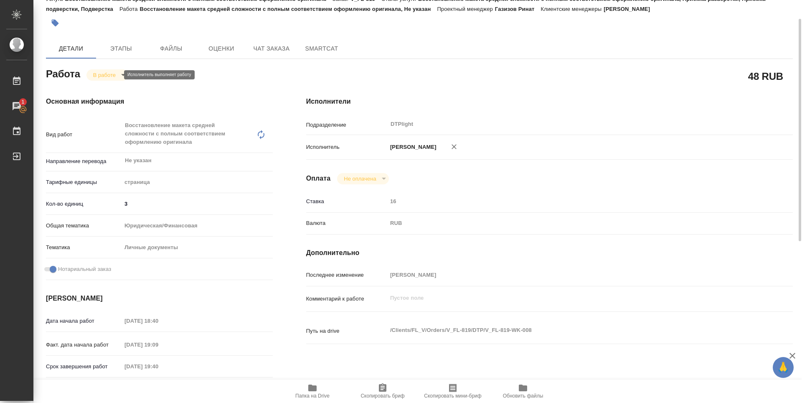 The width and height of the screenshot is (802, 403). What do you see at coordinates (84, 204) in the screenshot?
I see `p: Кол-во единиц` at bounding box center [84, 204].